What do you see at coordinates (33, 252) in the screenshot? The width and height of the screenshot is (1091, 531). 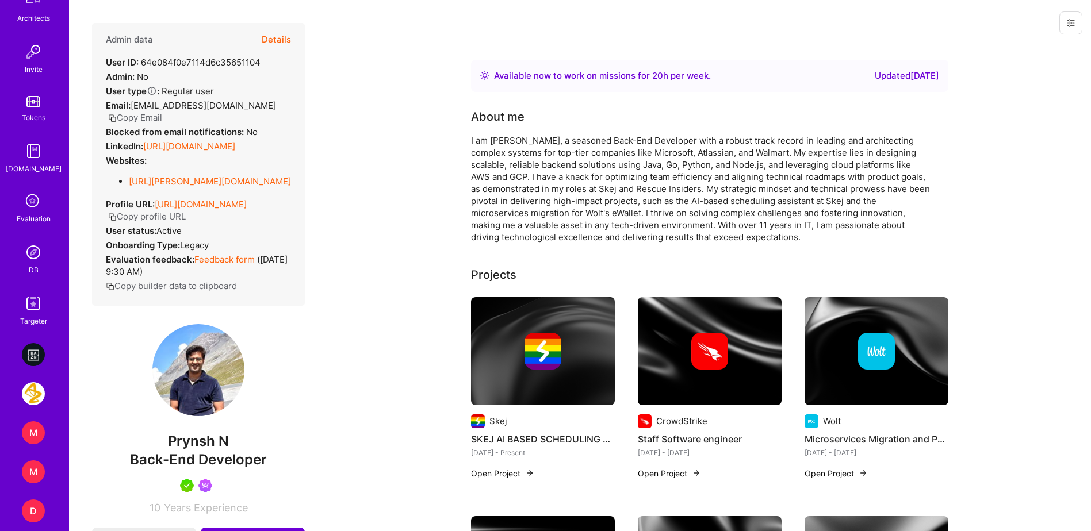 I see `img: Admin Search` at bounding box center [33, 252].